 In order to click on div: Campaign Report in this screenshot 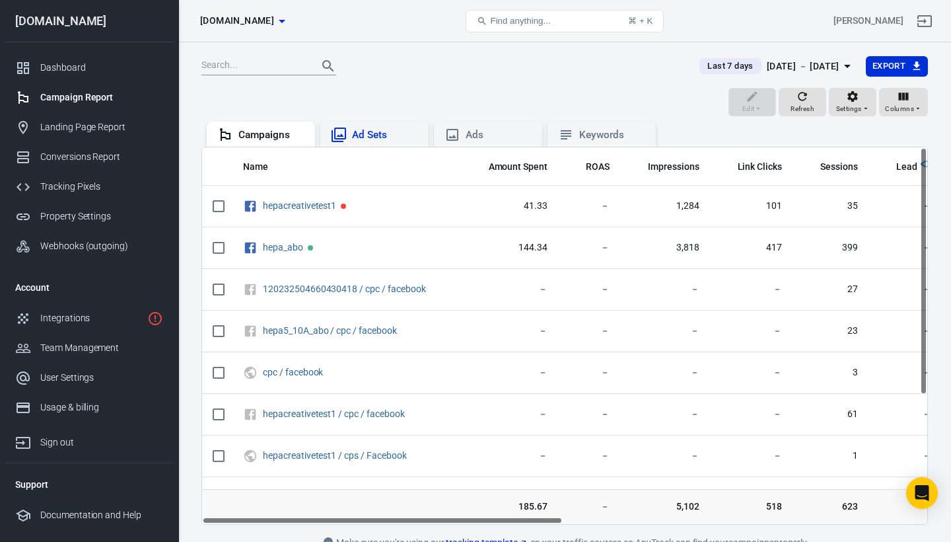, I will do `click(102, 97)`.